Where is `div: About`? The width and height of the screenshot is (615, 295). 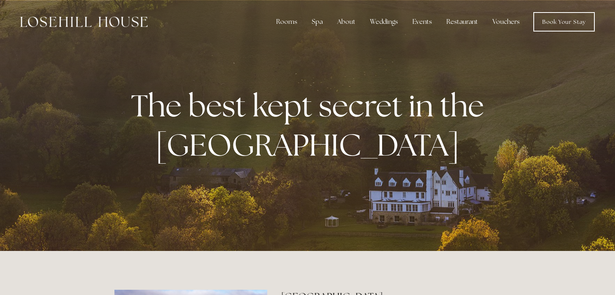 div: About is located at coordinates (346, 22).